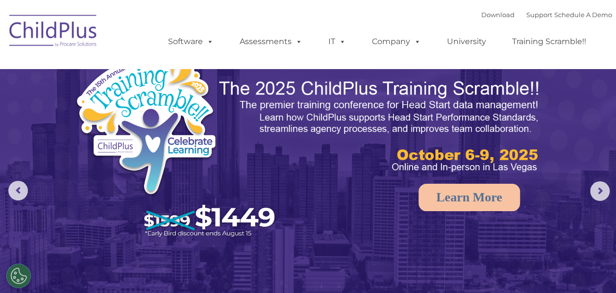  Describe the element at coordinates (498, 15) in the screenshot. I see `a: Download` at that location.